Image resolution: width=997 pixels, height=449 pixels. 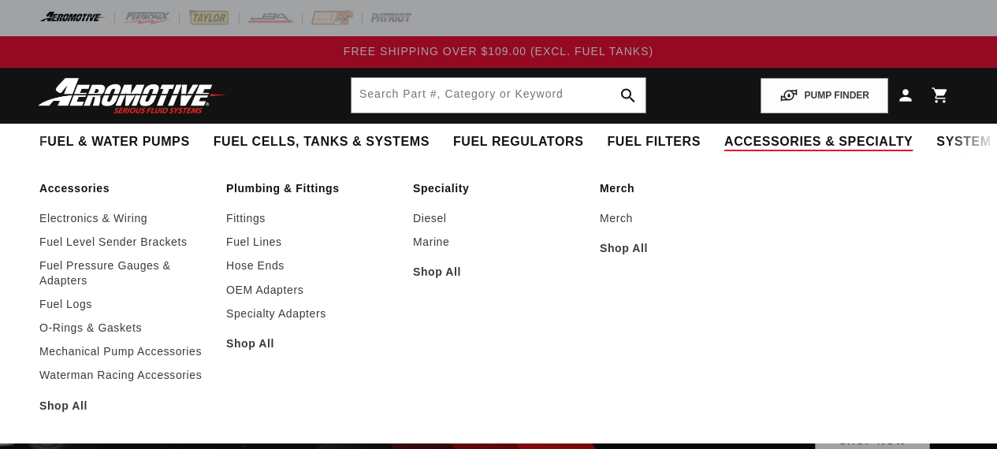 I want to click on button: search button, so click(x=628, y=95).